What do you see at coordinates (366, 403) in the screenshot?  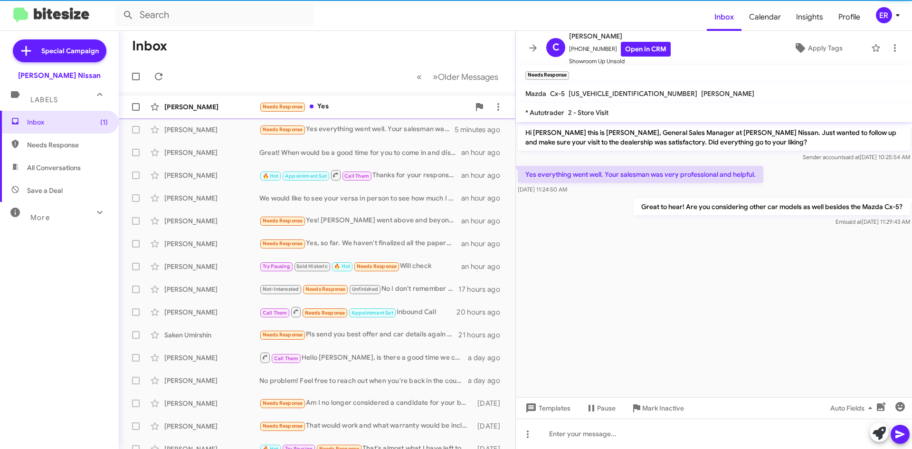 I see `div: Am I no longer considered a candidate for your business?` at bounding box center [366, 403].